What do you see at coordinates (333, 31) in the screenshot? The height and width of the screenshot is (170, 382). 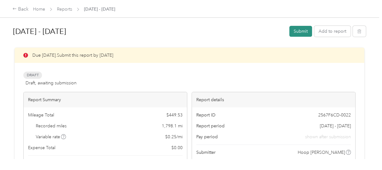 I see `button: Add to report` at bounding box center [333, 31].